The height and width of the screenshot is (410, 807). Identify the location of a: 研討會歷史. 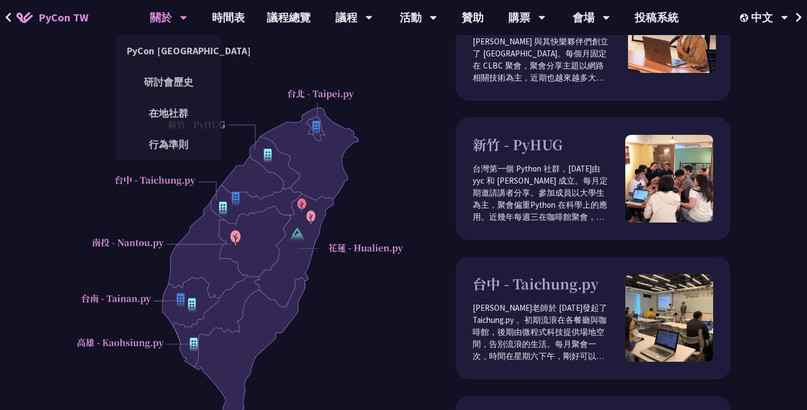
(168, 82).